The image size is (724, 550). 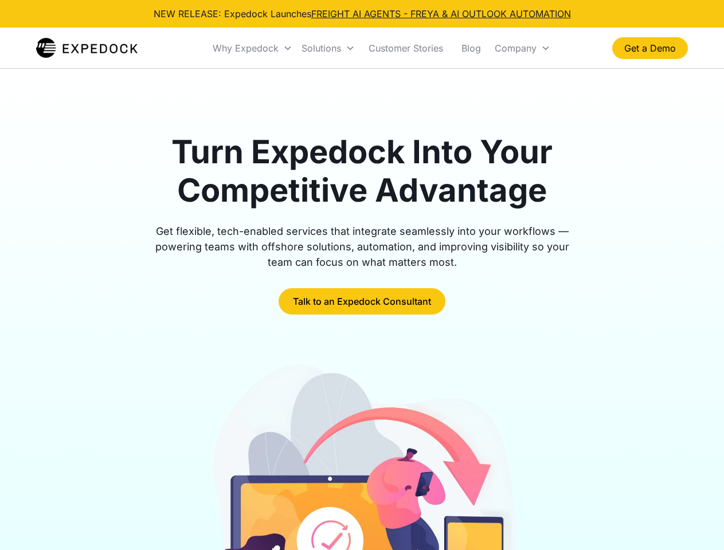 What do you see at coordinates (362, 302) in the screenshot?
I see `a: Talk to an Expedock Consultant` at bounding box center [362, 302].